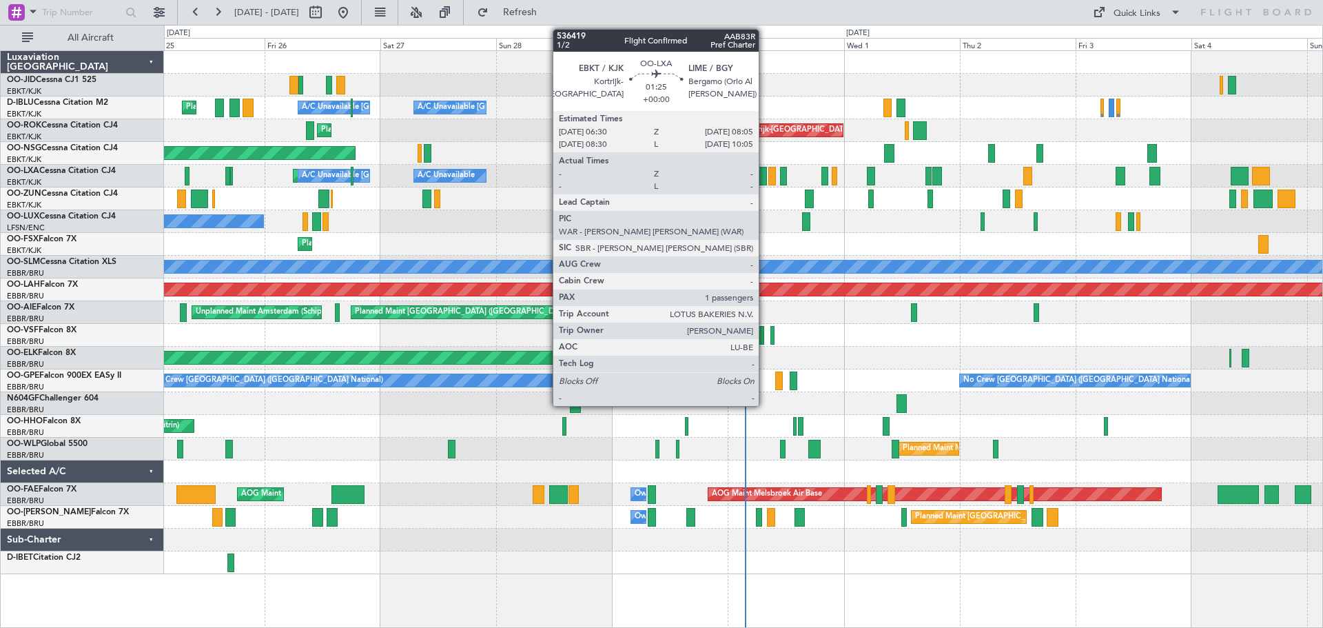  I want to click on span: All Aircraft, so click(90, 38).